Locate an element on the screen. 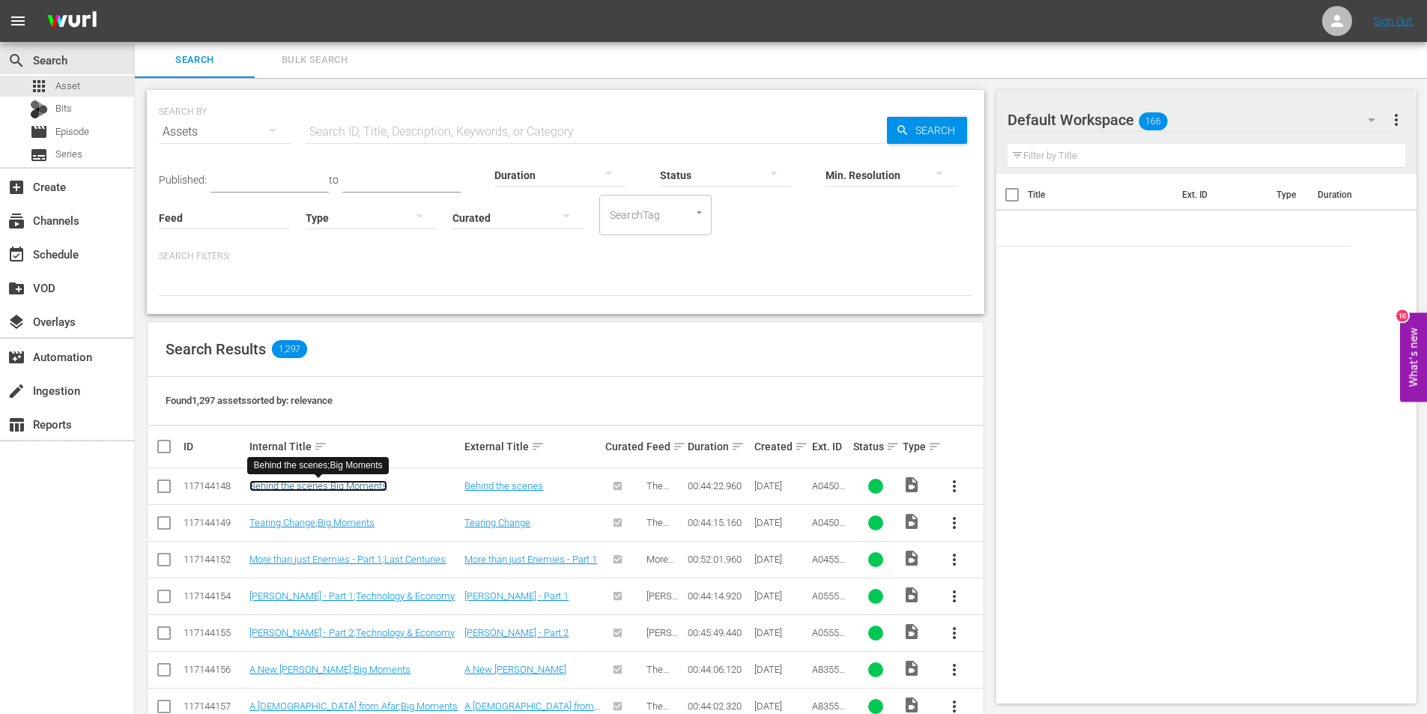 Image resolution: width=1427 pixels, height=714 pixels. span: 1,297 is located at coordinates (289, 349).